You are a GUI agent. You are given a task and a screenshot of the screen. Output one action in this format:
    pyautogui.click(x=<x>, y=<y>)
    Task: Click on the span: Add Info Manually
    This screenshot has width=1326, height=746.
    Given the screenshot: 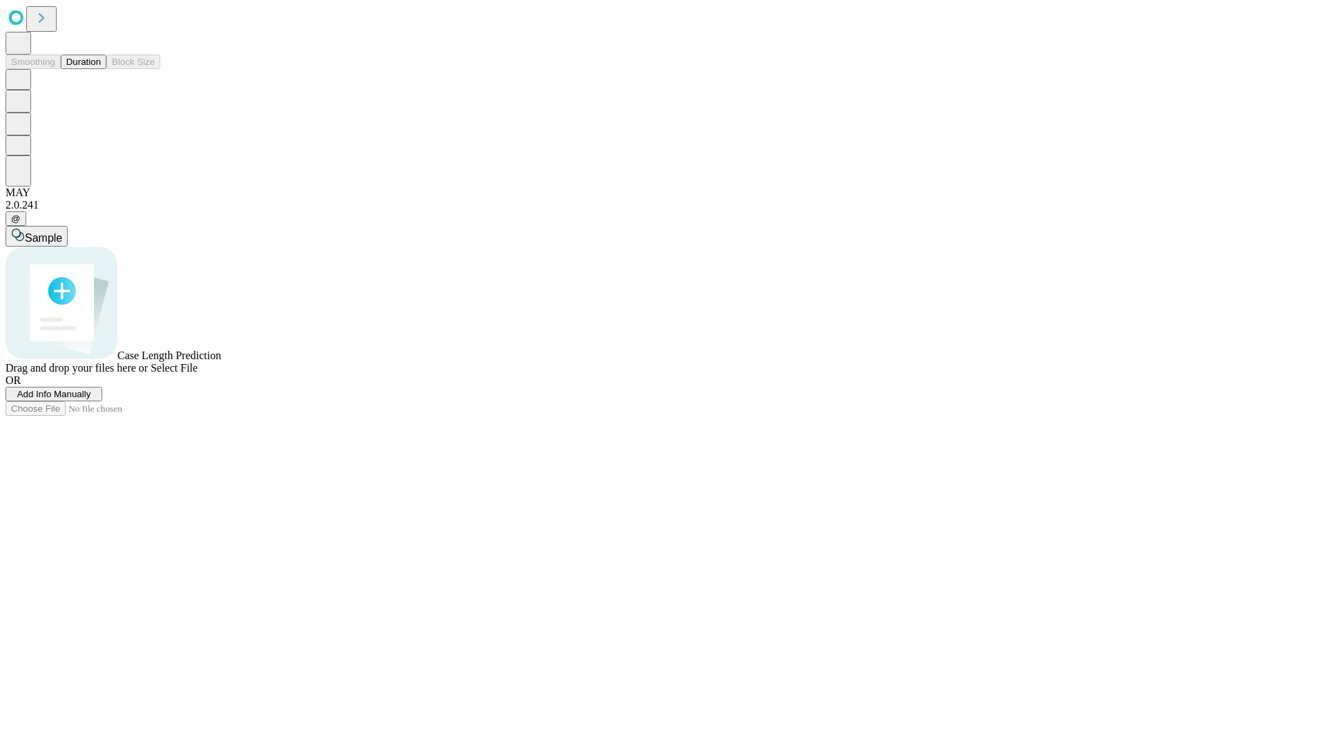 What is the action you would take?
    pyautogui.click(x=54, y=394)
    